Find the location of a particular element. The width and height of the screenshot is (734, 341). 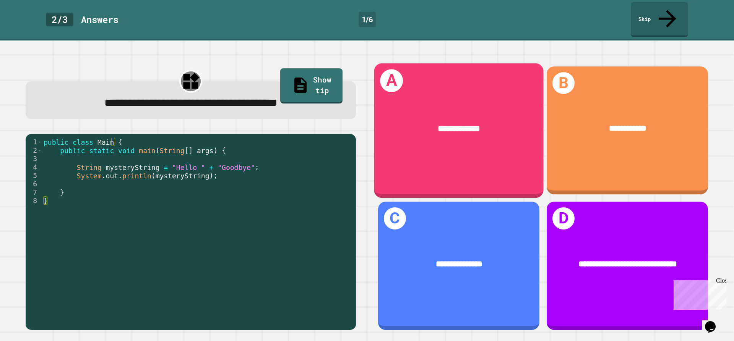

h1: A is located at coordinates (391, 81).